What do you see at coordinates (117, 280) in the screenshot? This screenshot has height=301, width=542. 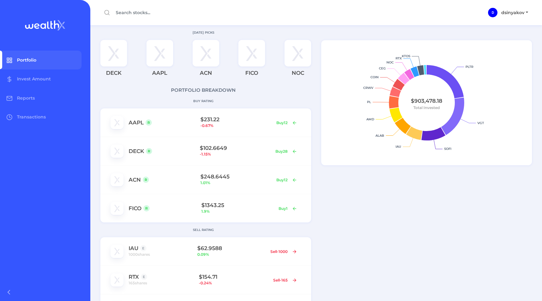 I see `img: RTX logo` at bounding box center [117, 280].